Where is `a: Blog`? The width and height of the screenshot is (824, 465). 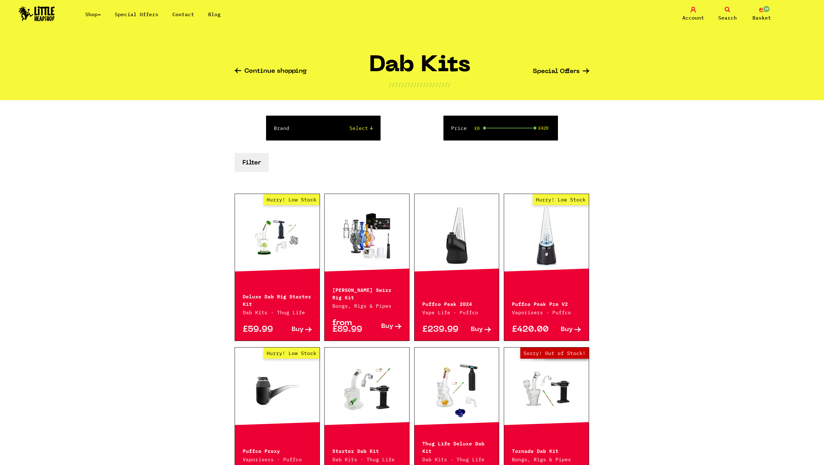
a: Blog is located at coordinates (214, 14).